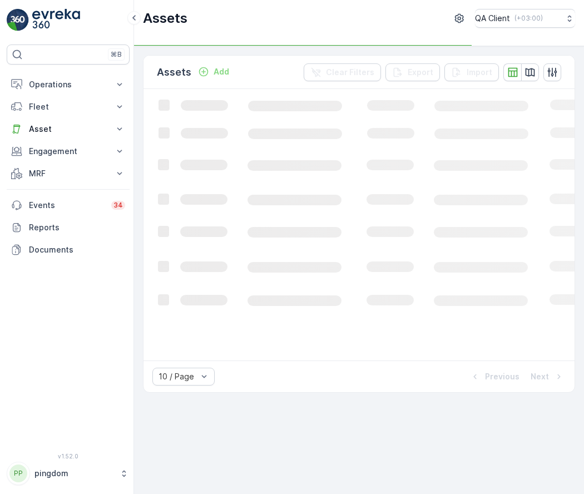  What do you see at coordinates (68, 456) in the screenshot?
I see `span: v 1.52.0` at bounding box center [68, 456].